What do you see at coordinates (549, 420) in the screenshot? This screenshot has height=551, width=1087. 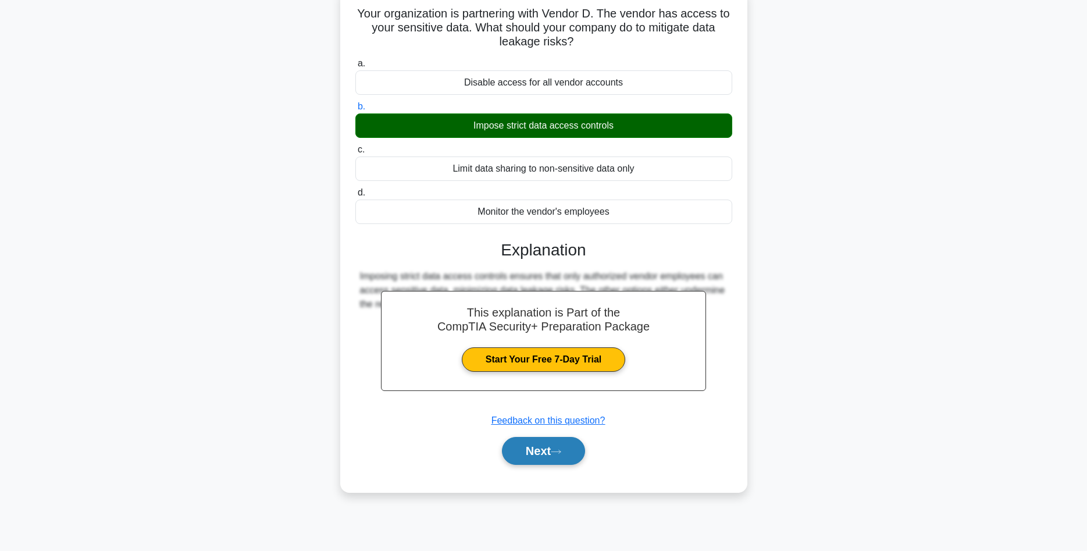 I see `u: Feedback on this question?` at bounding box center [549, 420].